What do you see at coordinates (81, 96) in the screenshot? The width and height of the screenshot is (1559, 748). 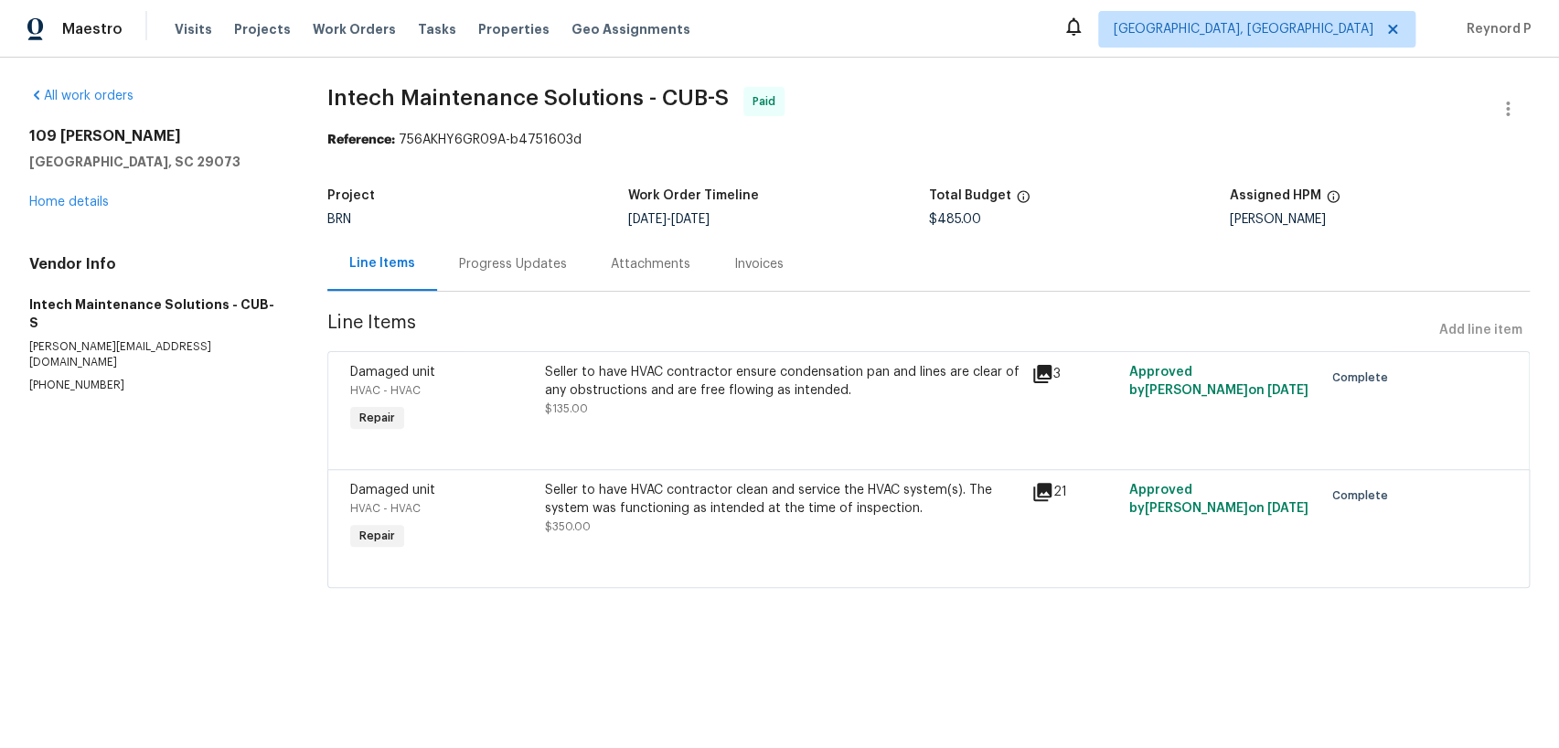 I see `a: All work orders` at bounding box center [81, 96].